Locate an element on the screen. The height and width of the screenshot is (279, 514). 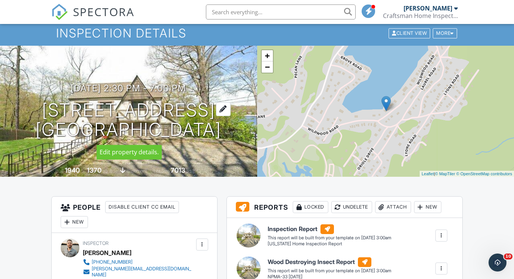
div: More is located at coordinates (445, 33).